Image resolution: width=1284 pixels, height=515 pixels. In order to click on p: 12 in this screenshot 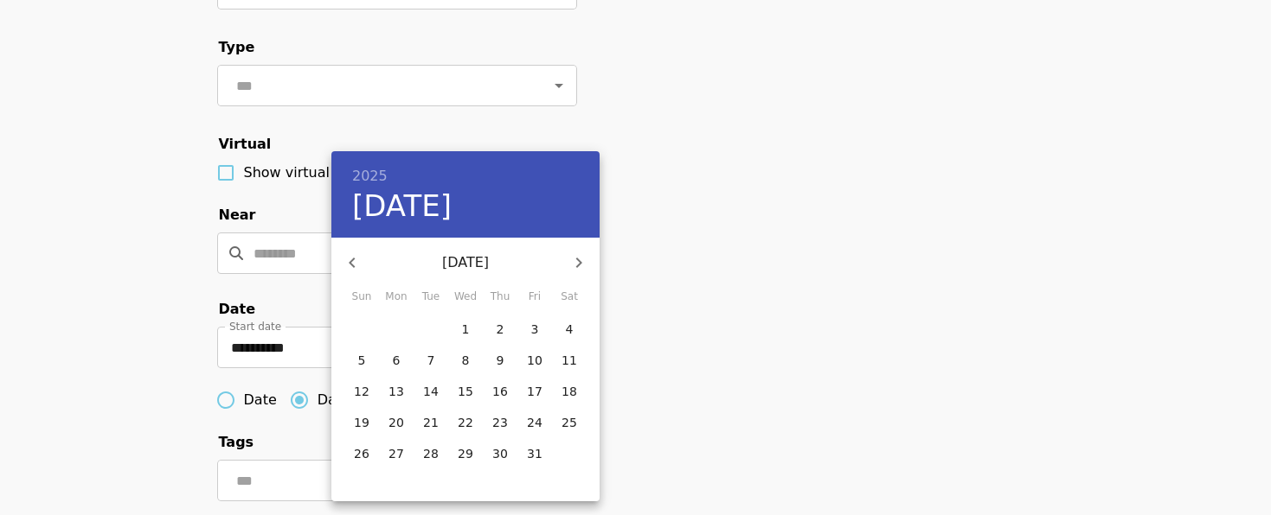, I will do `click(362, 392)`.